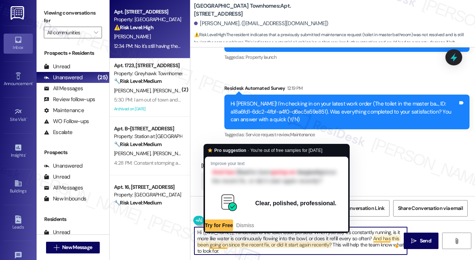  What do you see at coordinates (359, 208) in the screenshot?
I see `span: Get Conversation Link` at bounding box center [359, 208].